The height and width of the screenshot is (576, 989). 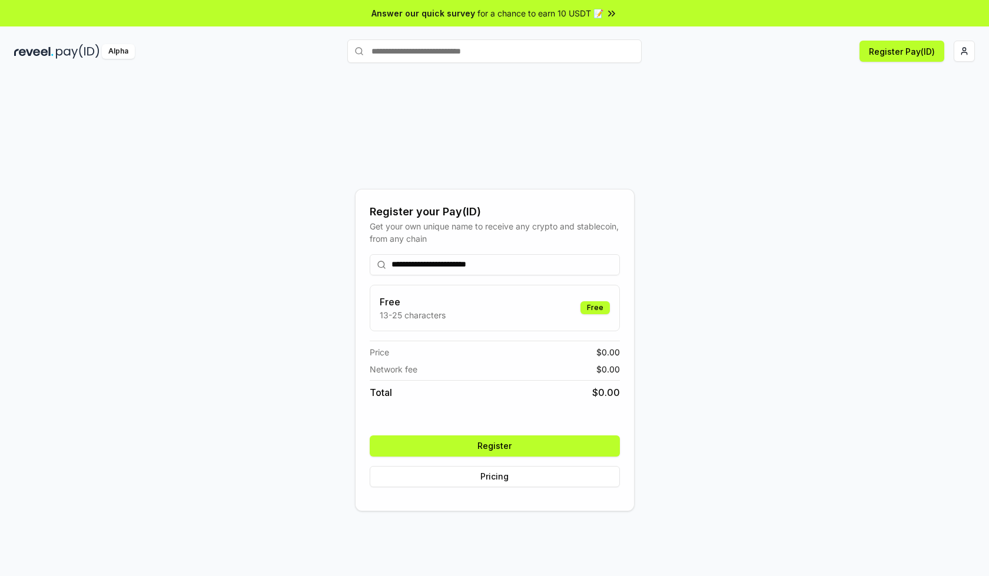 I want to click on button: Pricing, so click(x=494, y=477).